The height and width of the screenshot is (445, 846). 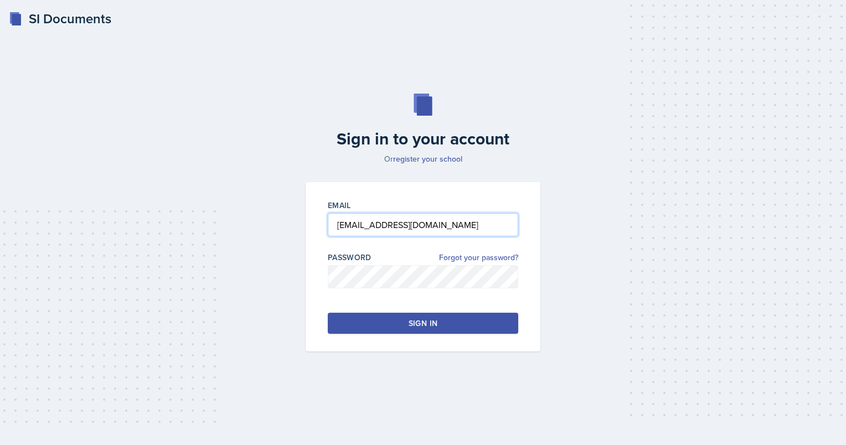 What do you see at coordinates (478, 257) in the screenshot?
I see `a: Forgot your password?` at bounding box center [478, 257].